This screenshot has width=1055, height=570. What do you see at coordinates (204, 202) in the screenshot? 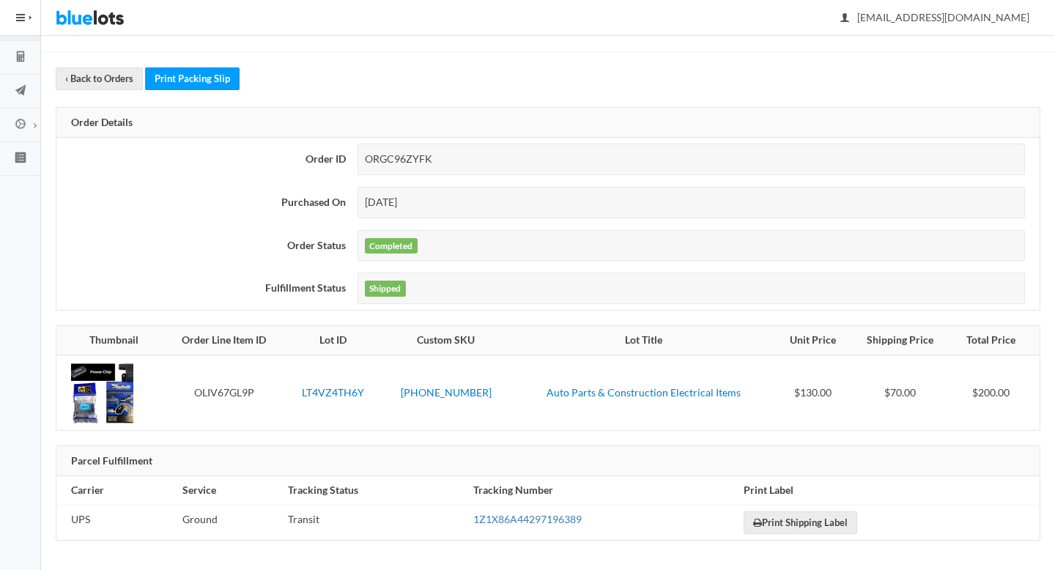
I see `th: Purchased On` at bounding box center [204, 202].